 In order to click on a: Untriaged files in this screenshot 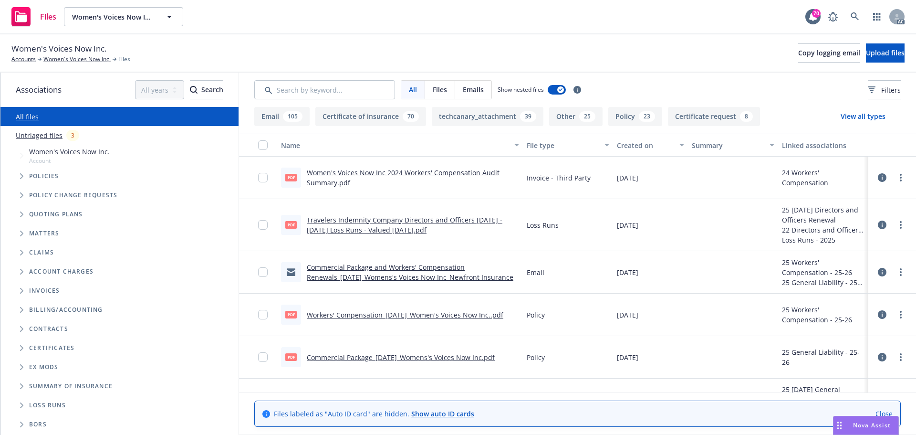, I will do `click(39, 135)`.